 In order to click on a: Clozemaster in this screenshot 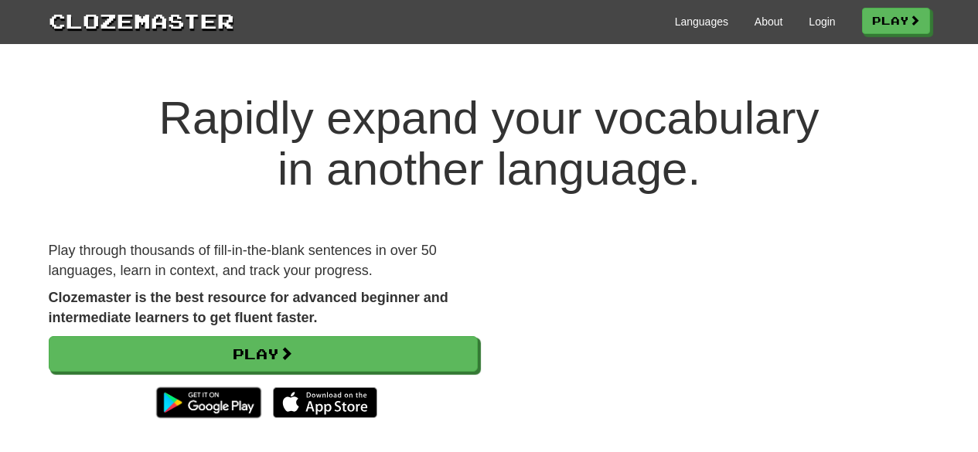, I will do `click(142, 20)`.